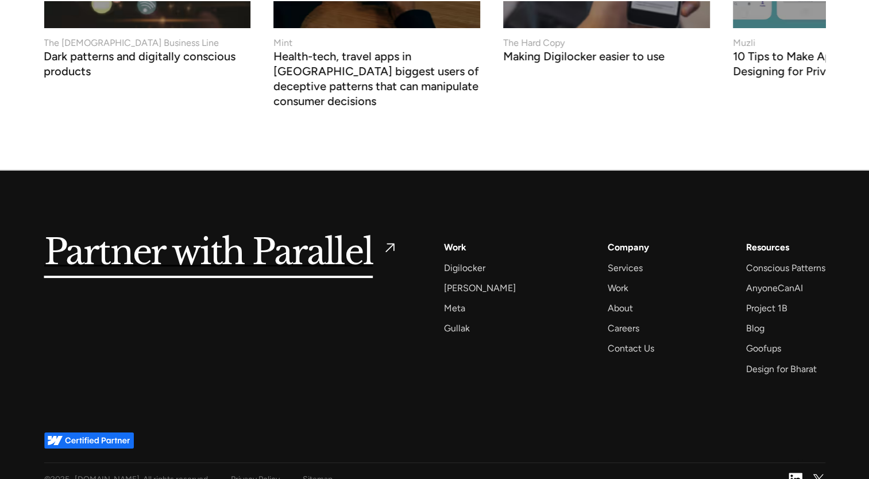 This screenshot has width=869, height=479. I want to click on a: Design for Bharat, so click(780, 369).